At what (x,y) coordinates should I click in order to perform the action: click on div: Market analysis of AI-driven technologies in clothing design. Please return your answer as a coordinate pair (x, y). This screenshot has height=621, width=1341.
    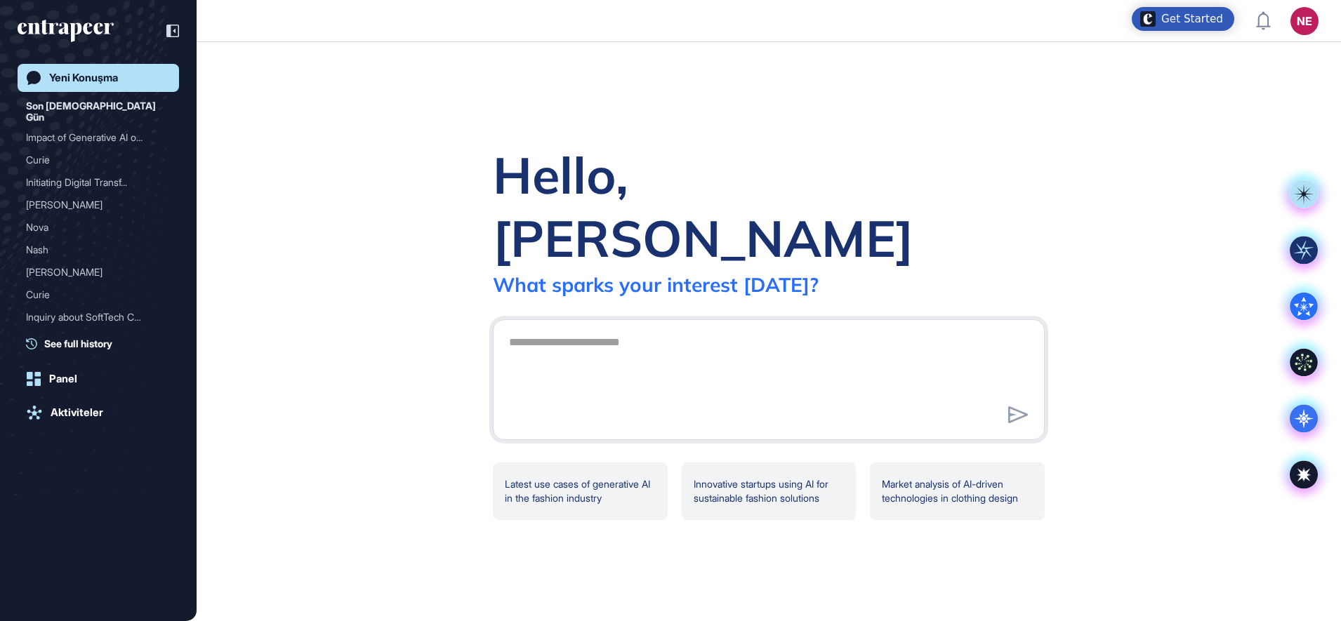
    Looking at the image, I should click on (957, 491).